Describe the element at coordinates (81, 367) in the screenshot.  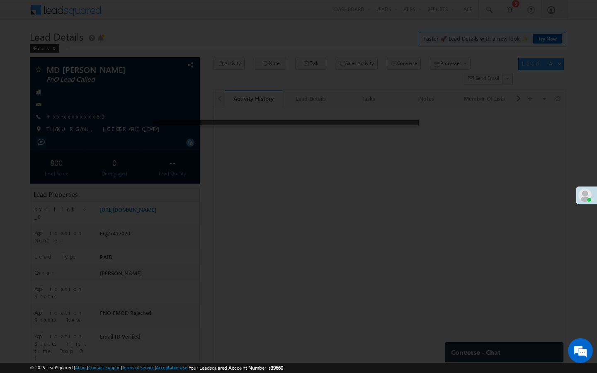
I see `a: About` at that location.